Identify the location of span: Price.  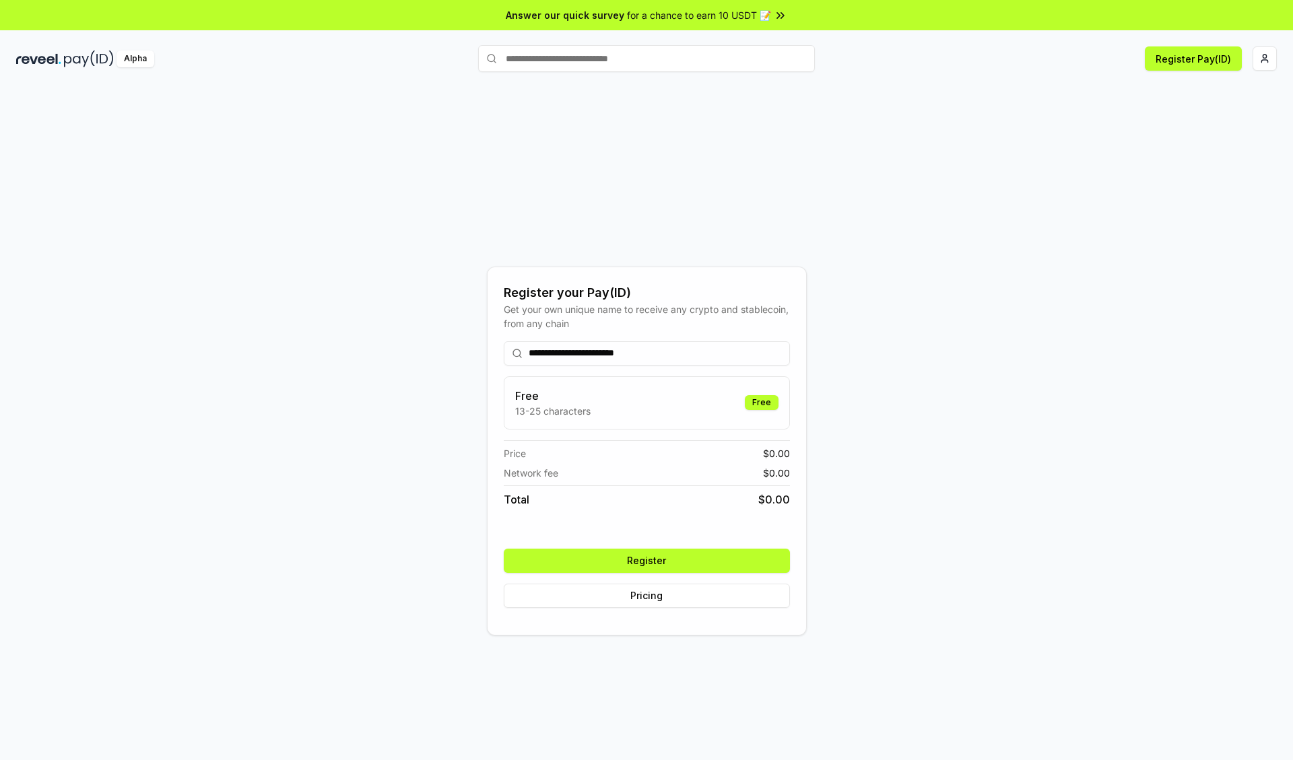
(514, 453).